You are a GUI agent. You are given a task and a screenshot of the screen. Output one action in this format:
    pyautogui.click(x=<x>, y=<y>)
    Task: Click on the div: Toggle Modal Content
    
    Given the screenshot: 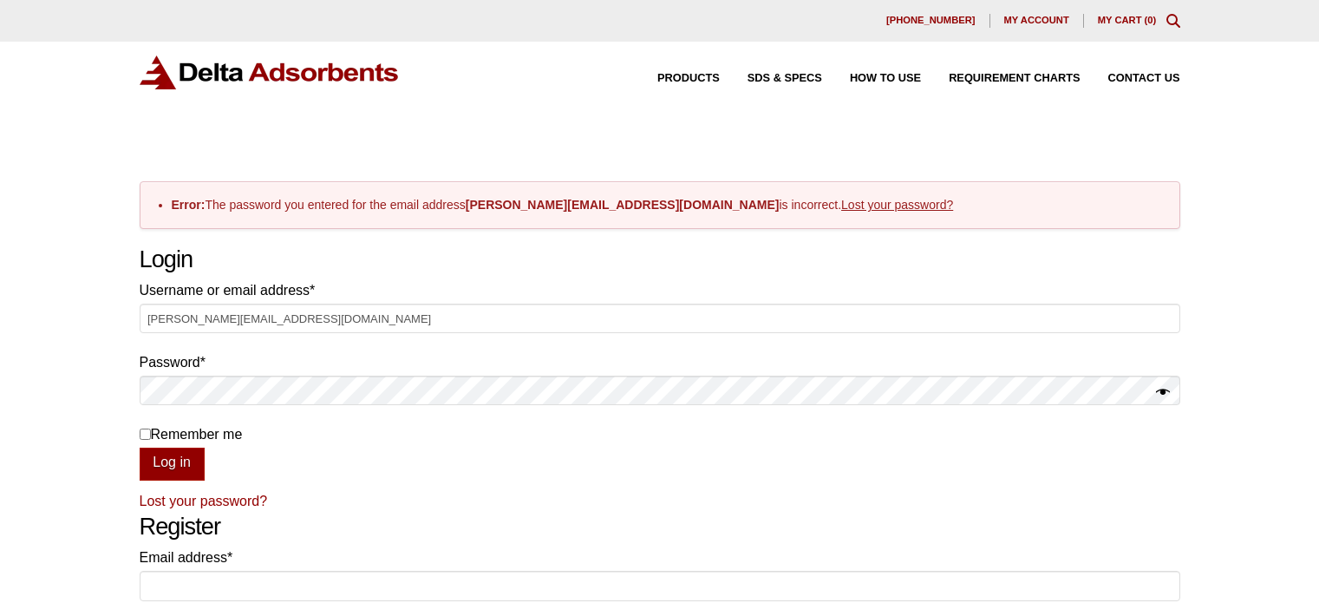 What is the action you would take?
    pyautogui.click(x=1174, y=21)
    